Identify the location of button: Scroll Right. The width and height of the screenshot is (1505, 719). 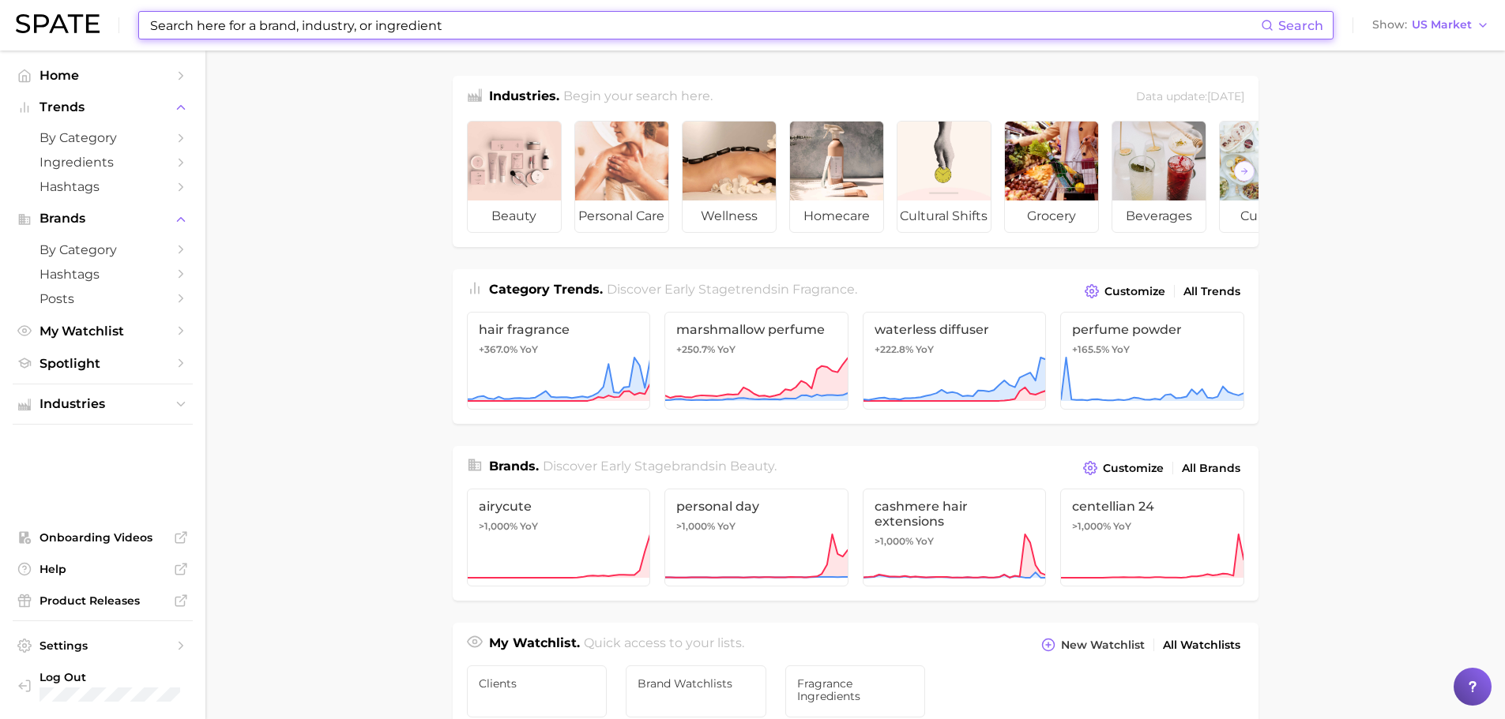
(1244, 171).